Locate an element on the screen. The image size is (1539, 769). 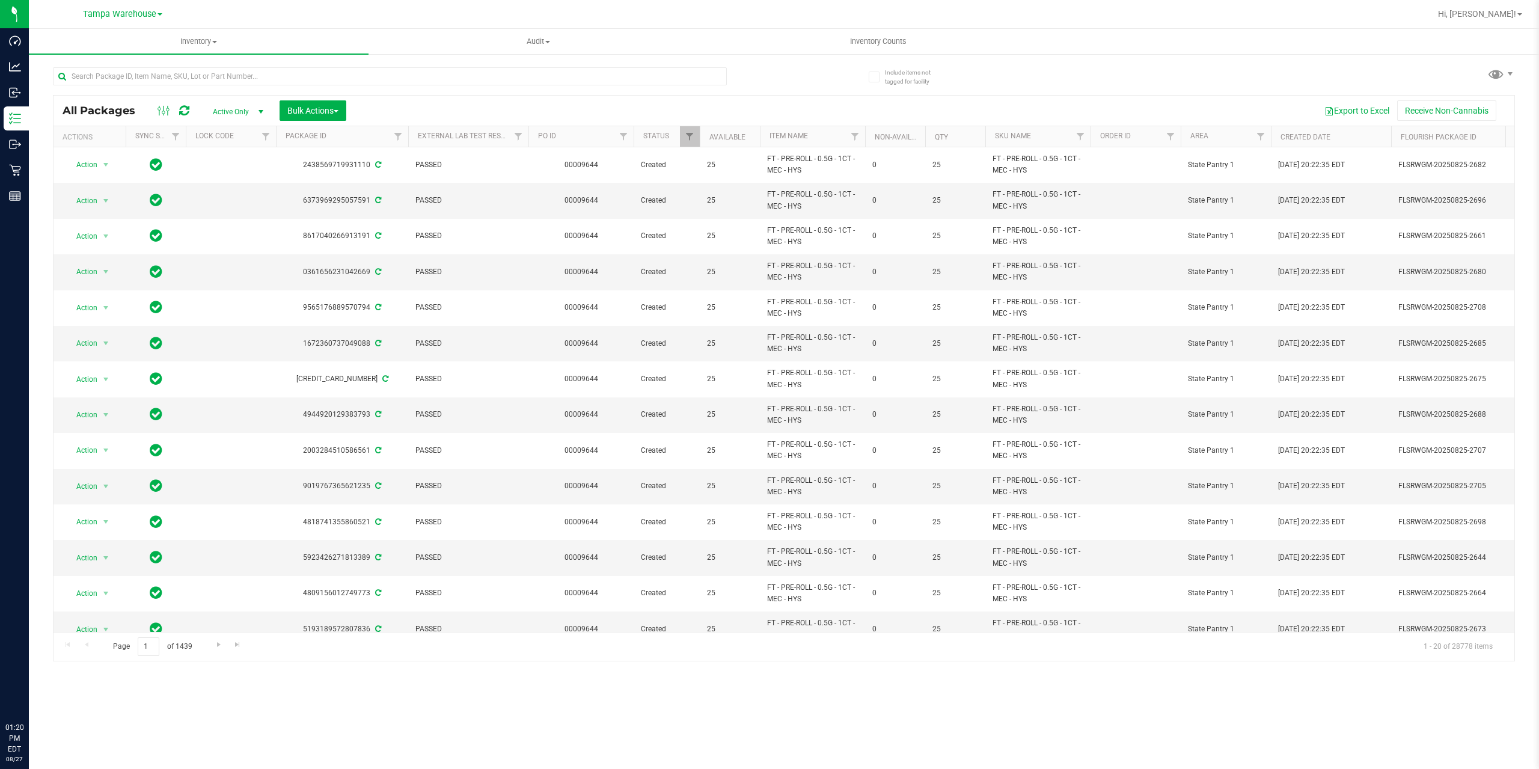
a: Area is located at coordinates (1199, 136).